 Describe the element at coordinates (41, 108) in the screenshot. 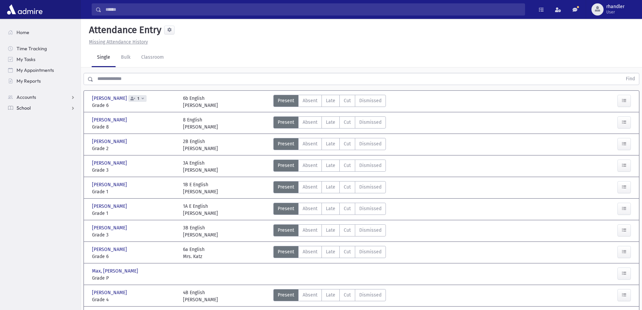

I see `a: School` at that location.